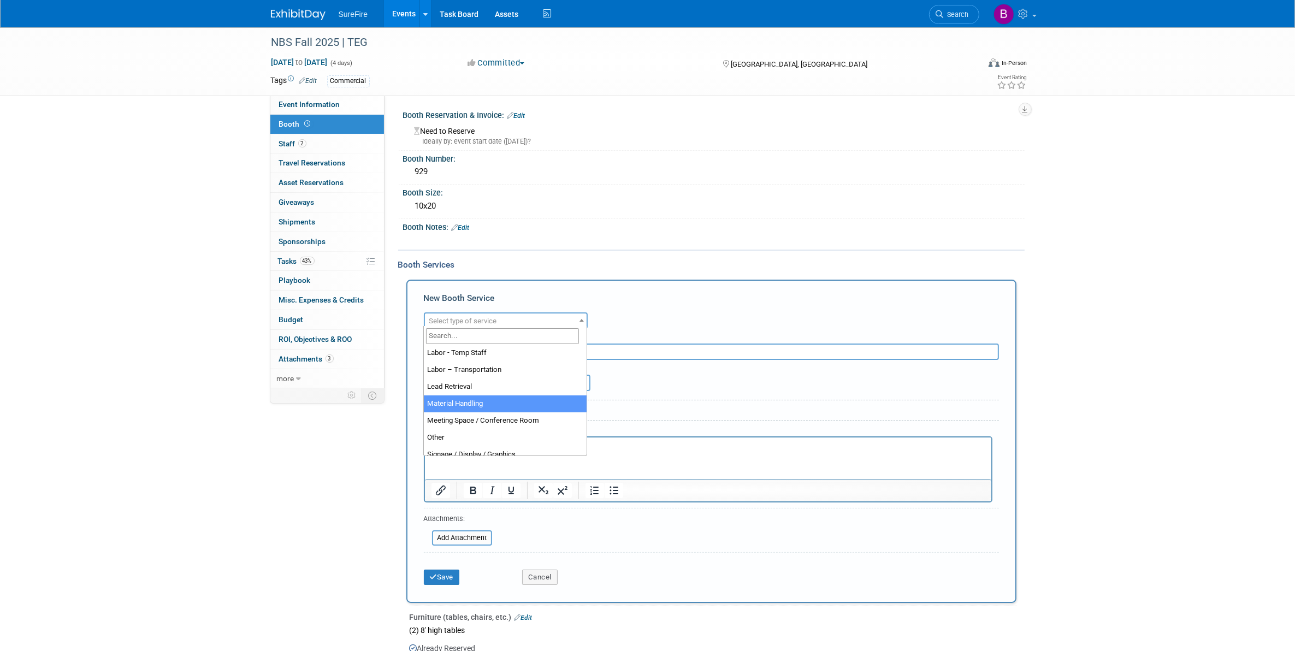  Describe the element at coordinates (353, 14) in the screenshot. I see `span: SureFire` at that location.